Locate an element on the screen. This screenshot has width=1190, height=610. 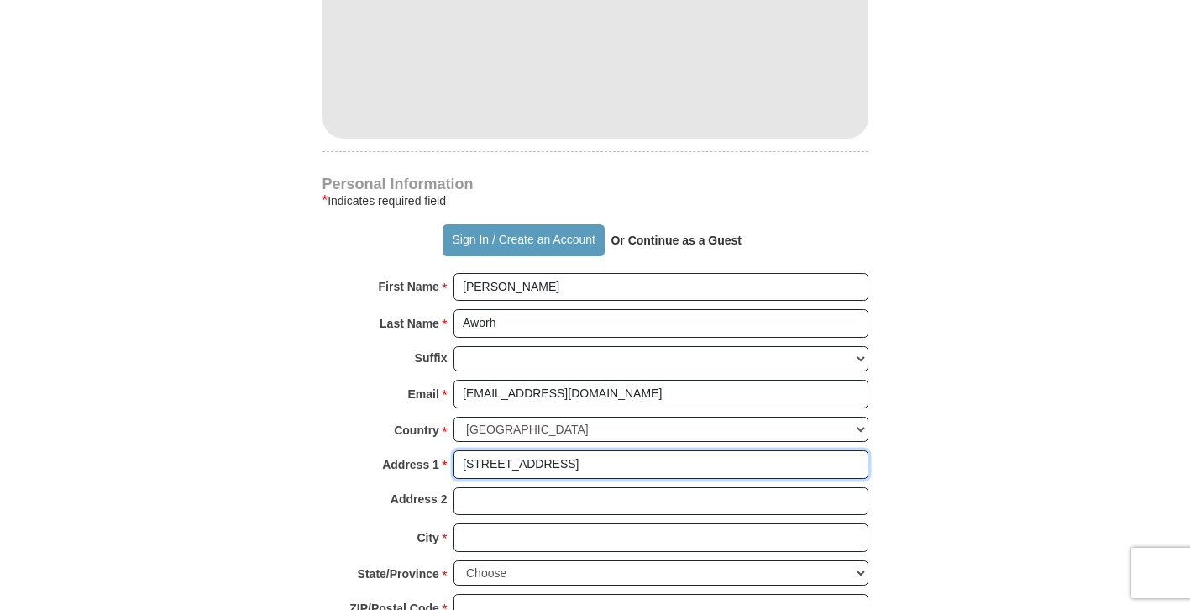
strong: City is located at coordinates (427, 537).